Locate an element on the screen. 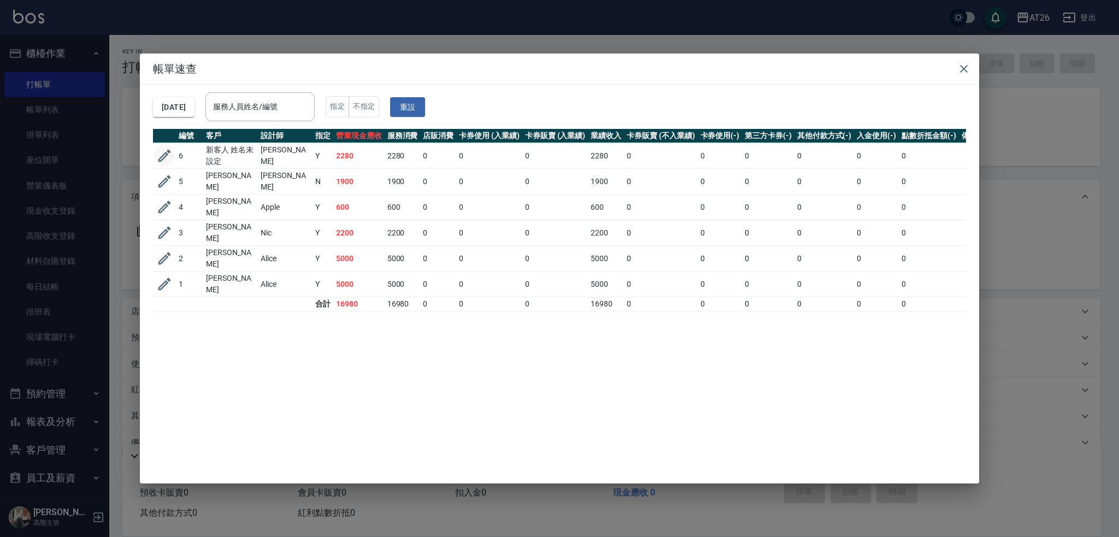  th: 服務消費 is located at coordinates (403, 136).